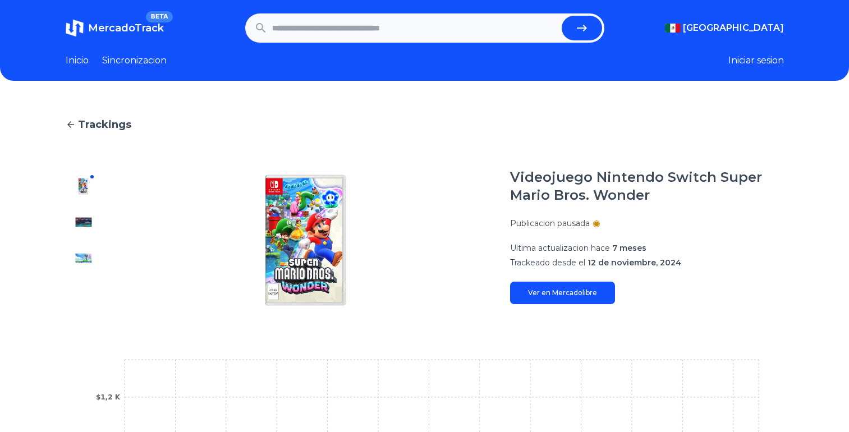  What do you see at coordinates (634, 263) in the screenshot?
I see `span: 12 de noviembre, 2024` at bounding box center [634, 263].